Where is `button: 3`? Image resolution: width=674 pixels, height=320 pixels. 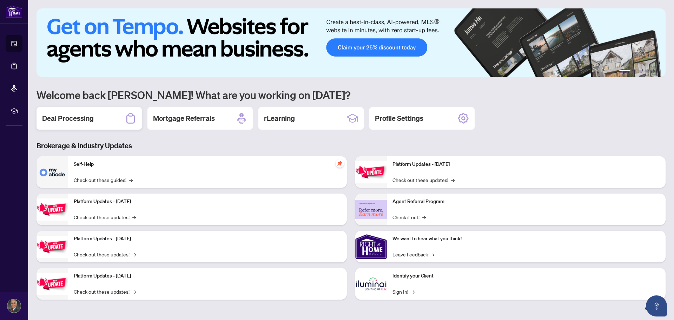
button: 3 is located at coordinates (641, 71).